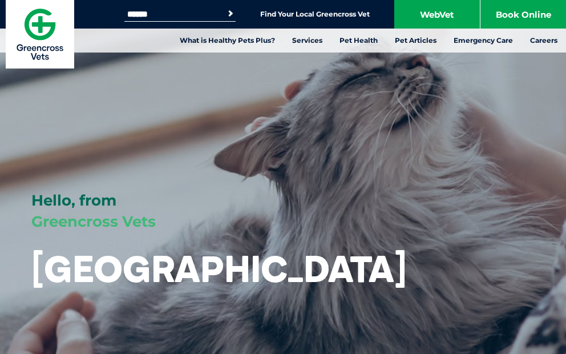 This screenshot has height=354, width=566. I want to click on a: What is Healthy Pets Plus?, so click(227, 41).